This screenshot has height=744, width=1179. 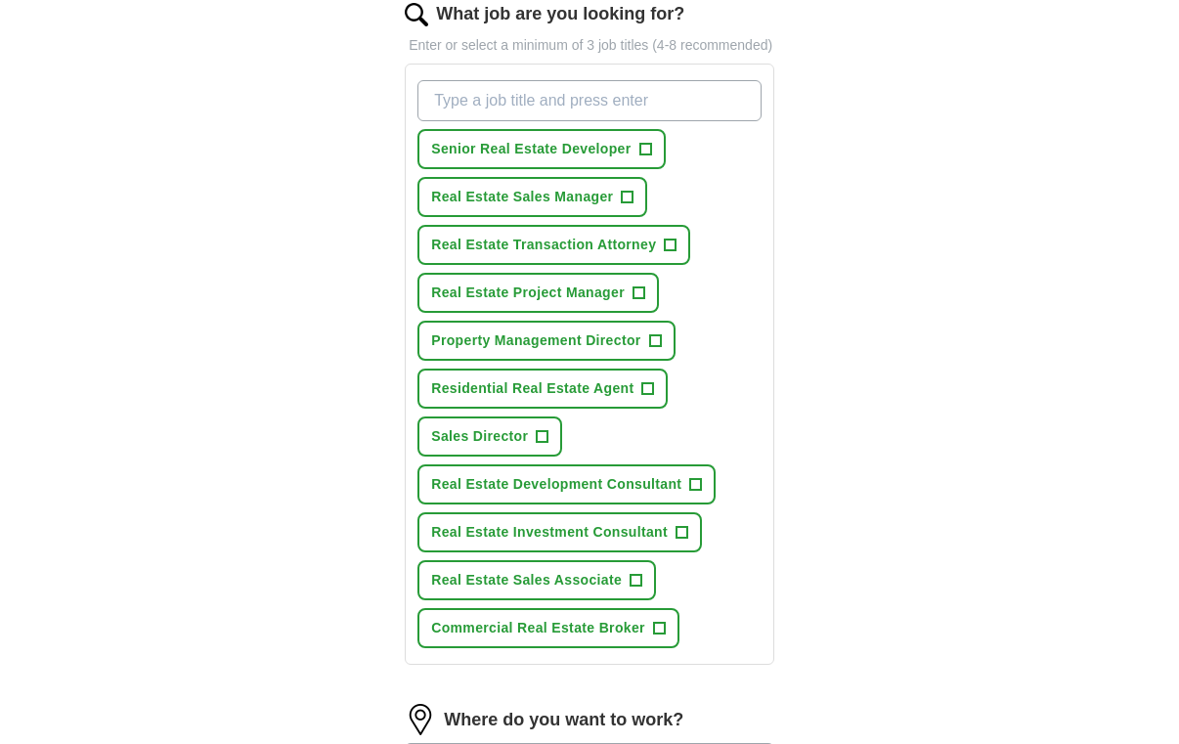 What do you see at coordinates (543, 388) in the screenshot?
I see `button: Residential Real Estate Agent` at bounding box center [543, 388].